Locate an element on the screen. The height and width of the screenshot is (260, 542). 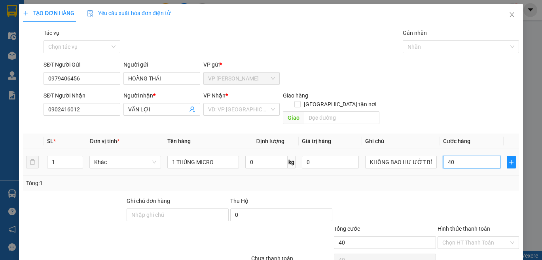
button: Close is located at coordinates (512, 15).